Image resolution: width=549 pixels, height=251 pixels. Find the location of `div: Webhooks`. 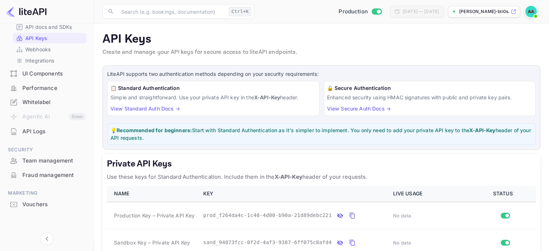

div: Webhooks is located at coordinates (49, 49).